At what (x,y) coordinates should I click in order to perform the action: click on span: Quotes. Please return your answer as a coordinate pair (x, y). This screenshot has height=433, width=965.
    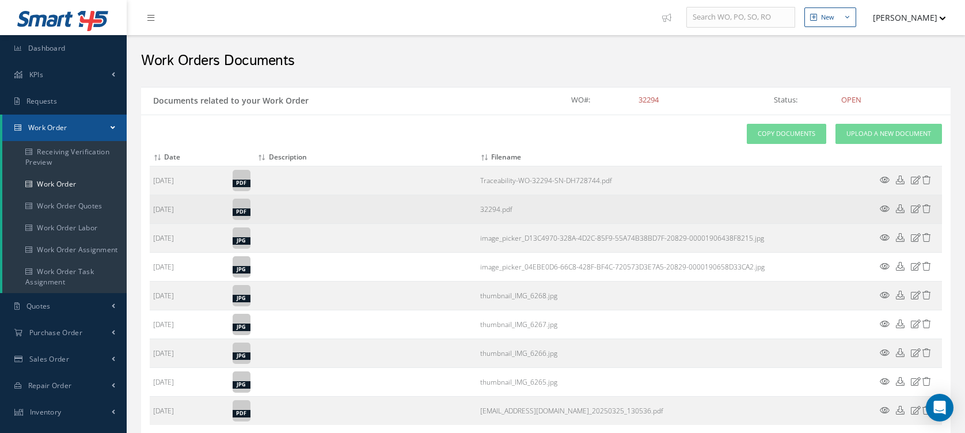
    Looking at the image, I should click on (39, 306).